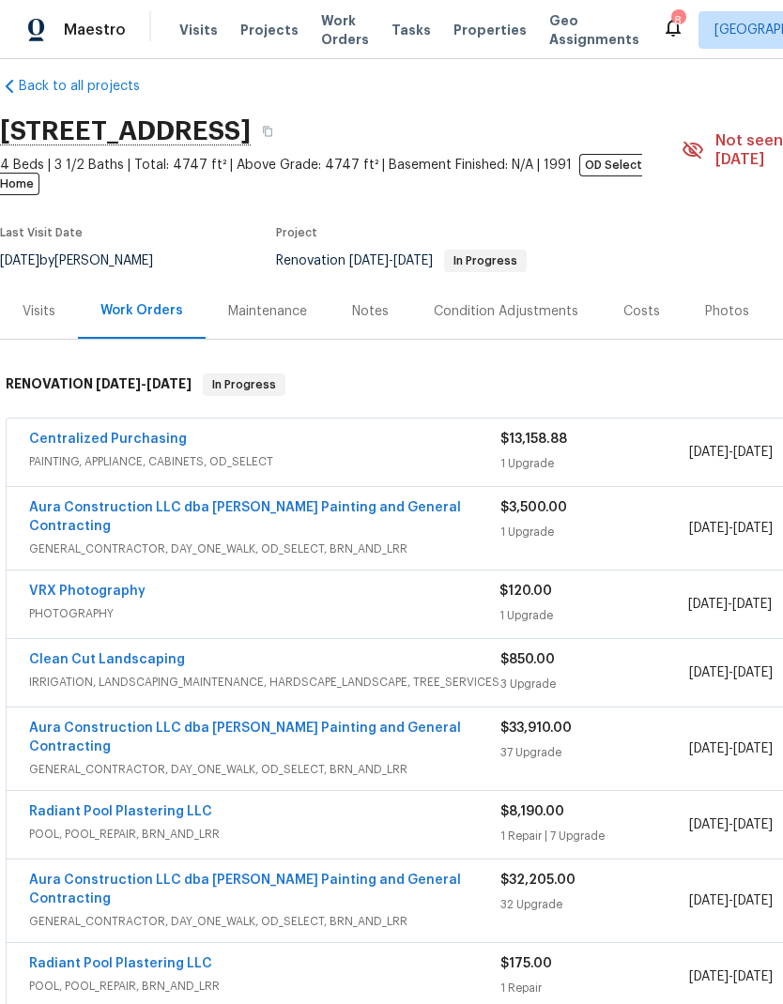 The width and height of the screenshot is (783, 1004). Describe the element at coordinates (99, 385) in the screenshot. I see `h6: RENOVATION` at that location.